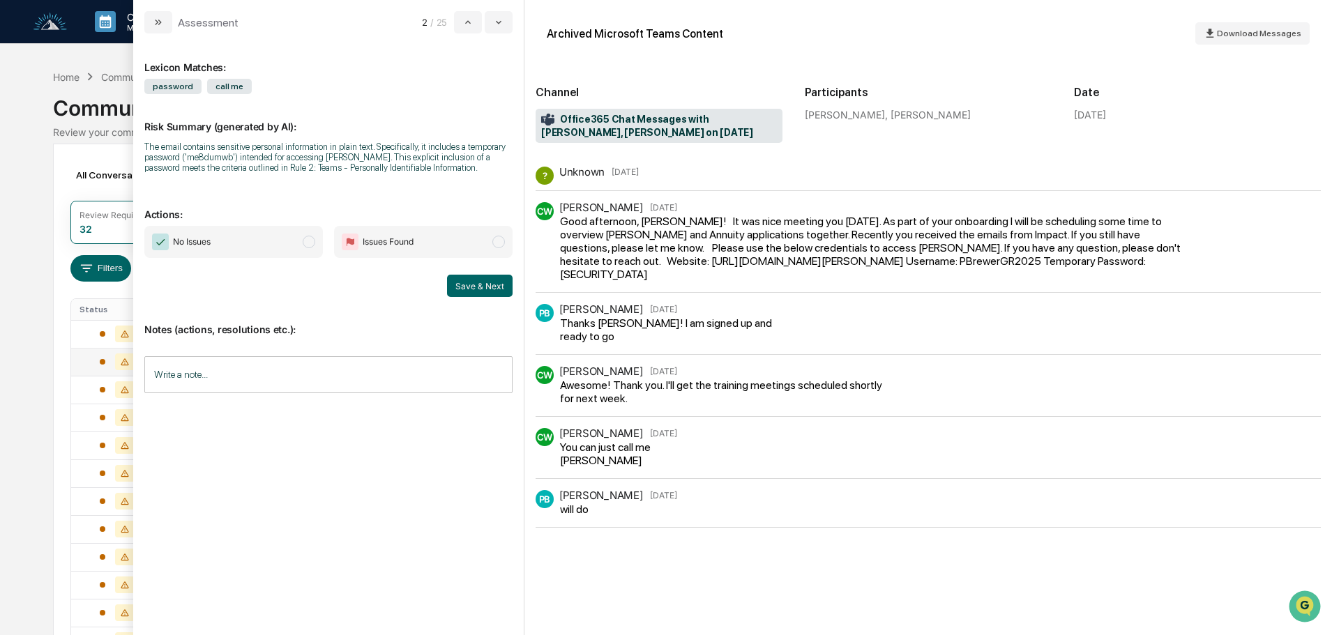 Image resolution: width=1332 pixels, height=635 pixels. What do you see at coordinates (52, 183) in the screenshot?
I see `a: 🖐️Preclearance` at bounding box center [52, 183].